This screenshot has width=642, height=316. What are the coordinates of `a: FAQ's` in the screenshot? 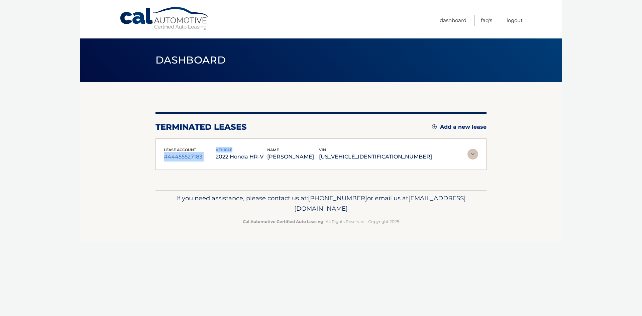 It's located at (486, 20).